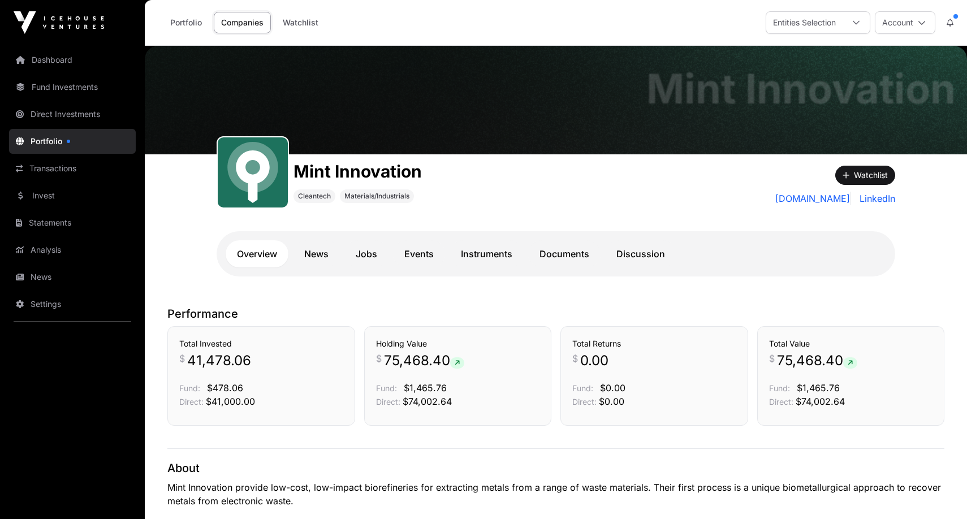 This screenshot has height=519, width=967. What do you see at coordinates (875, 198) in the screenshot?
I see `a: LinkedIn` at bounding box center [875, 198].